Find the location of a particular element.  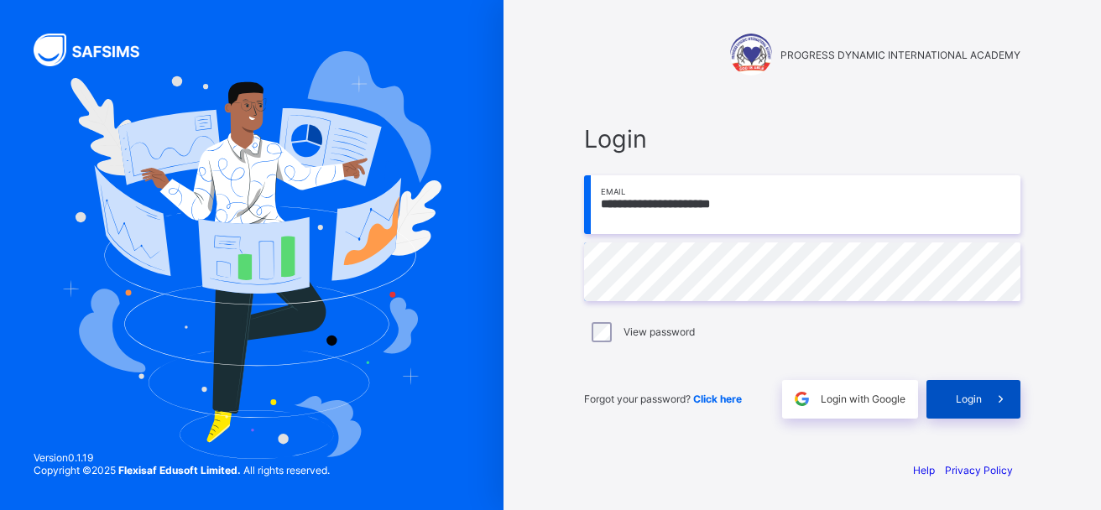

label: View password is located at coordinates (659, 332).